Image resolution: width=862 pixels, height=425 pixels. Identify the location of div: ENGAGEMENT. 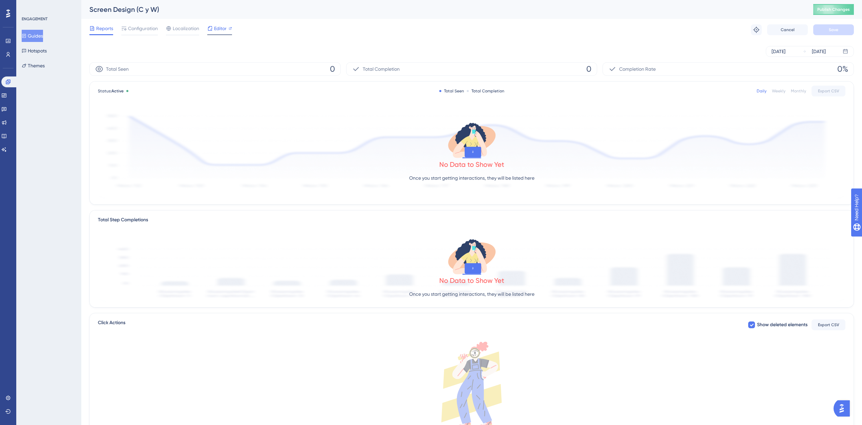
(35, 19).